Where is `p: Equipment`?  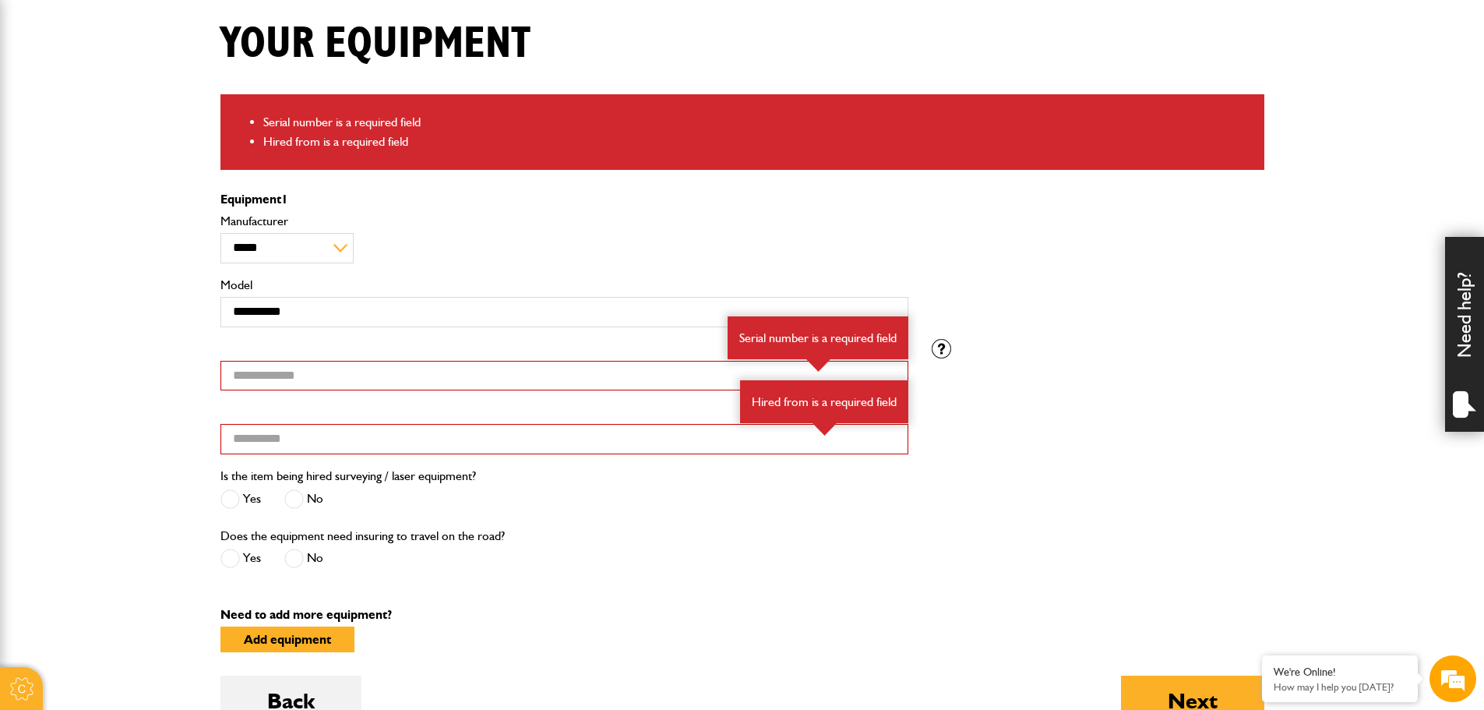 p: Equipment is located at coordinates (564, 199).